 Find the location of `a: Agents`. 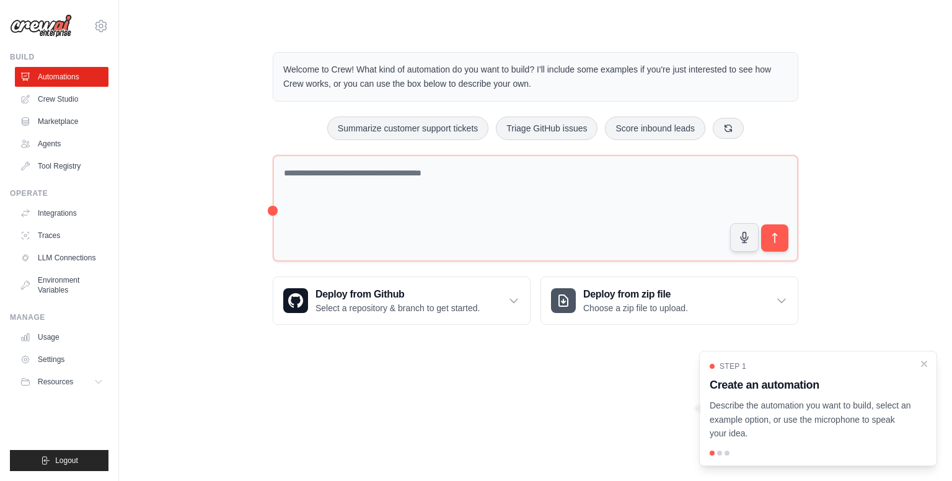

a: Agents is located at coordinates (61, 144).